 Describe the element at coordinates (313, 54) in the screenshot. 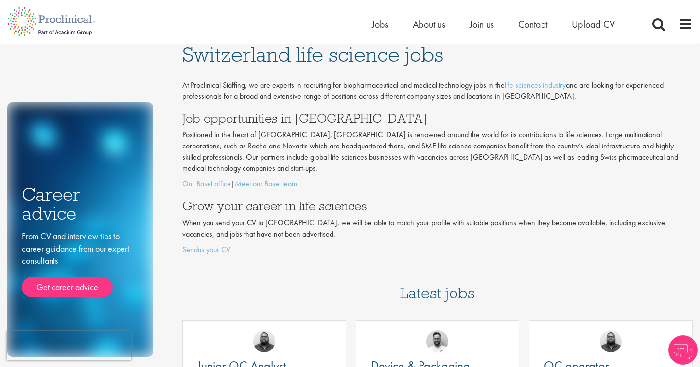

I see `span: Switzerland life science jobs` at that location.